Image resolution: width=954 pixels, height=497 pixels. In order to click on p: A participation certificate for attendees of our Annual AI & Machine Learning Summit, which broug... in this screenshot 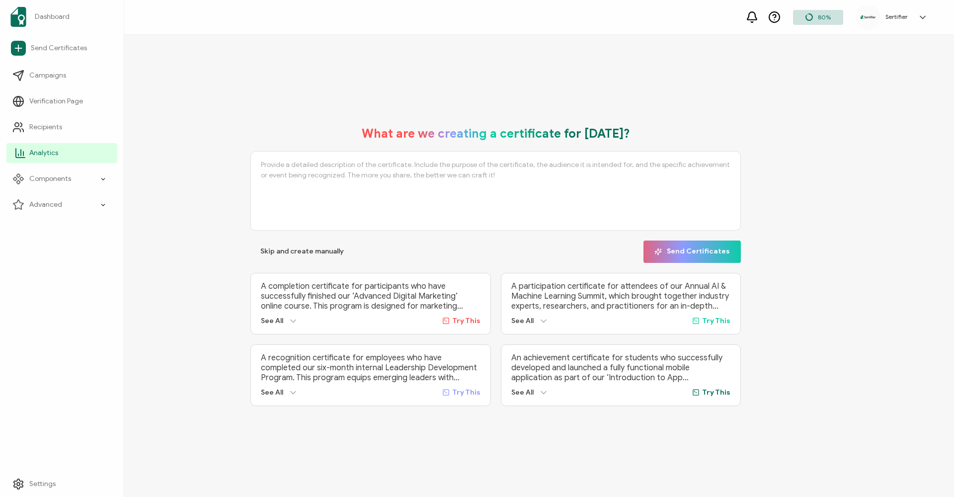, I will do `click(621, 296)`.